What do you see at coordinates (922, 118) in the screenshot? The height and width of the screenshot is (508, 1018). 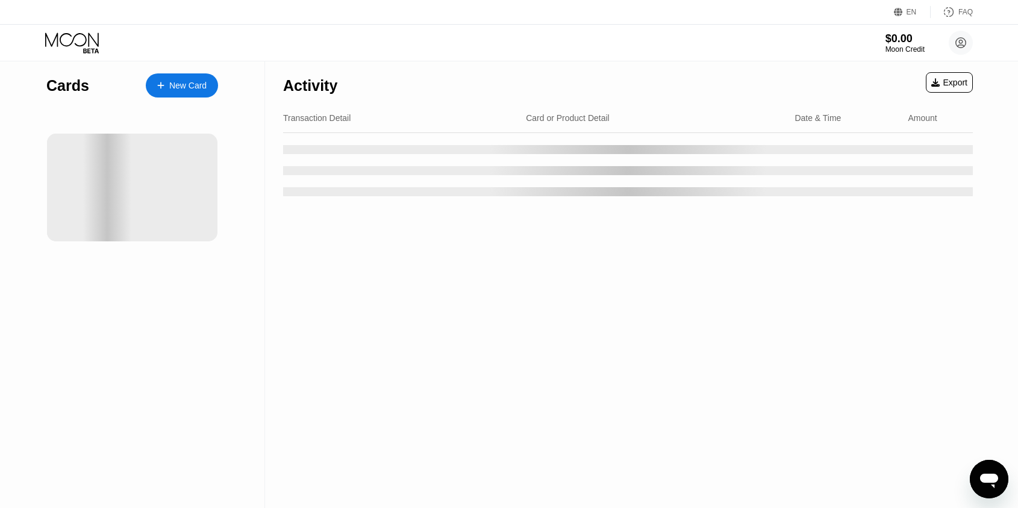 I see `div: Amount` at bounding box center [922, 118].